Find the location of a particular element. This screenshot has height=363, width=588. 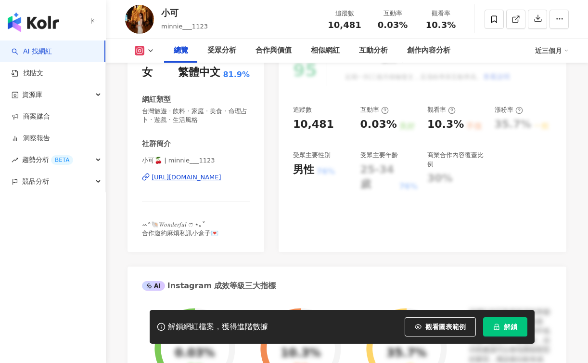

div: 總覽 is located at coordinates (181, 51).